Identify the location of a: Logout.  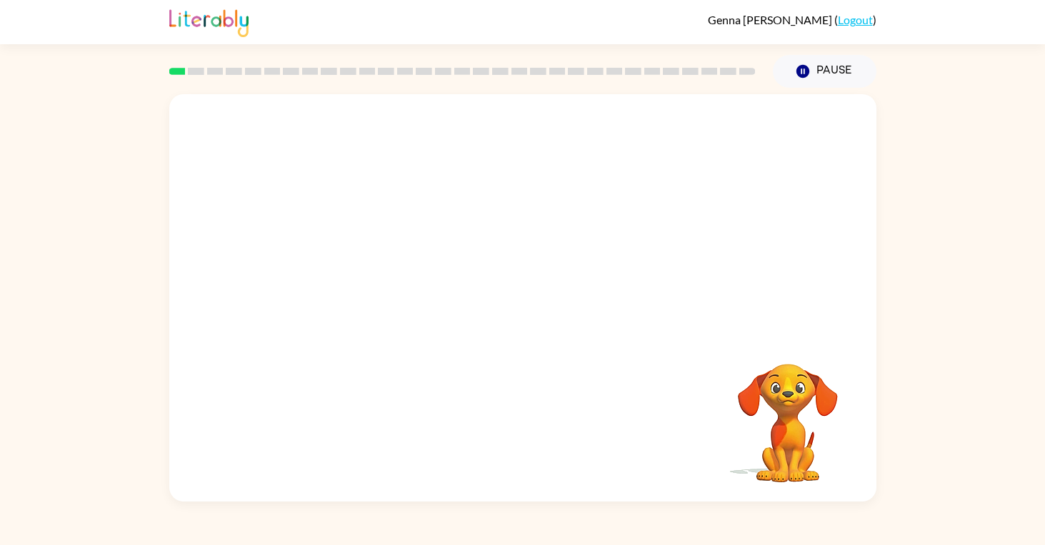
(855, 19).